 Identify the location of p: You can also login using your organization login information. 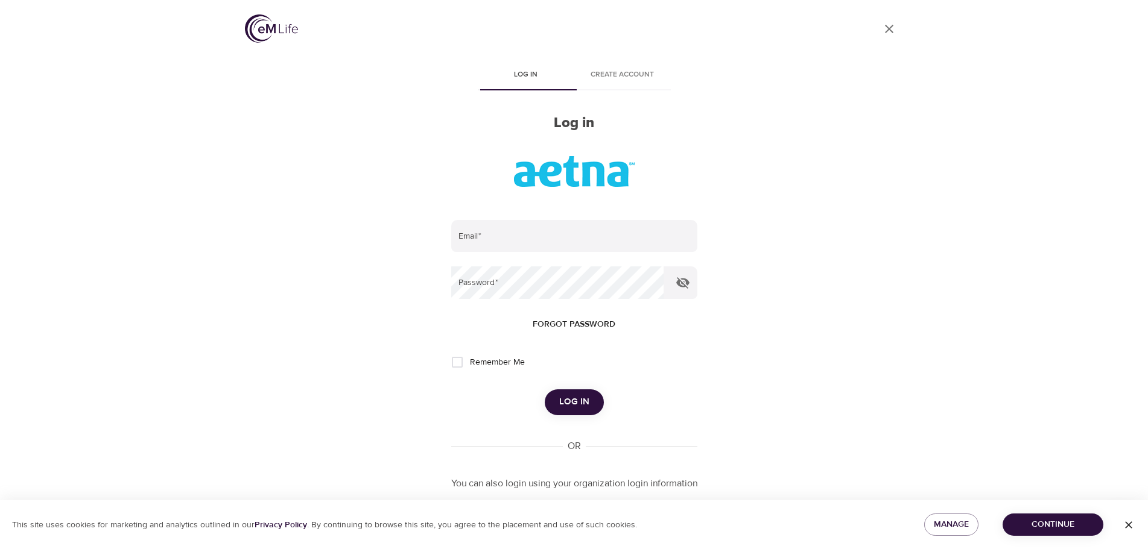
(574, 484).